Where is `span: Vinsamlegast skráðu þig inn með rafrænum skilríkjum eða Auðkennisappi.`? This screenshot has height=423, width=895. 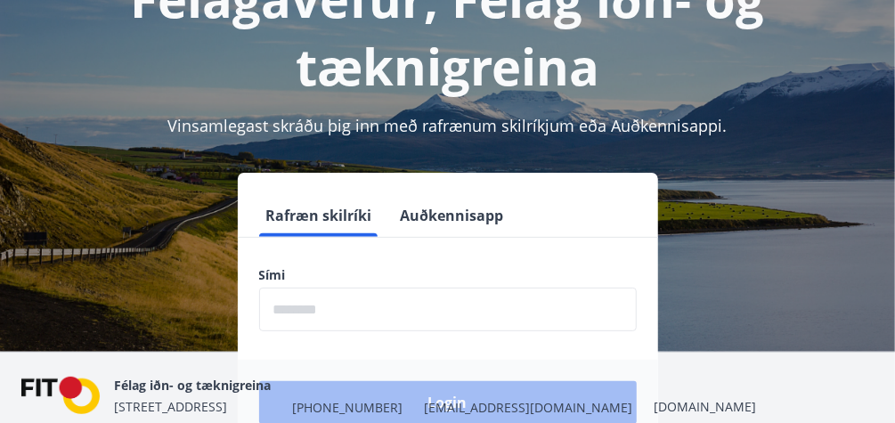 span: Vinsamlegast skráðu þig inn með rafrænum skilríkjum eða Auðkennisappi. is located at coordinates (448, 126).